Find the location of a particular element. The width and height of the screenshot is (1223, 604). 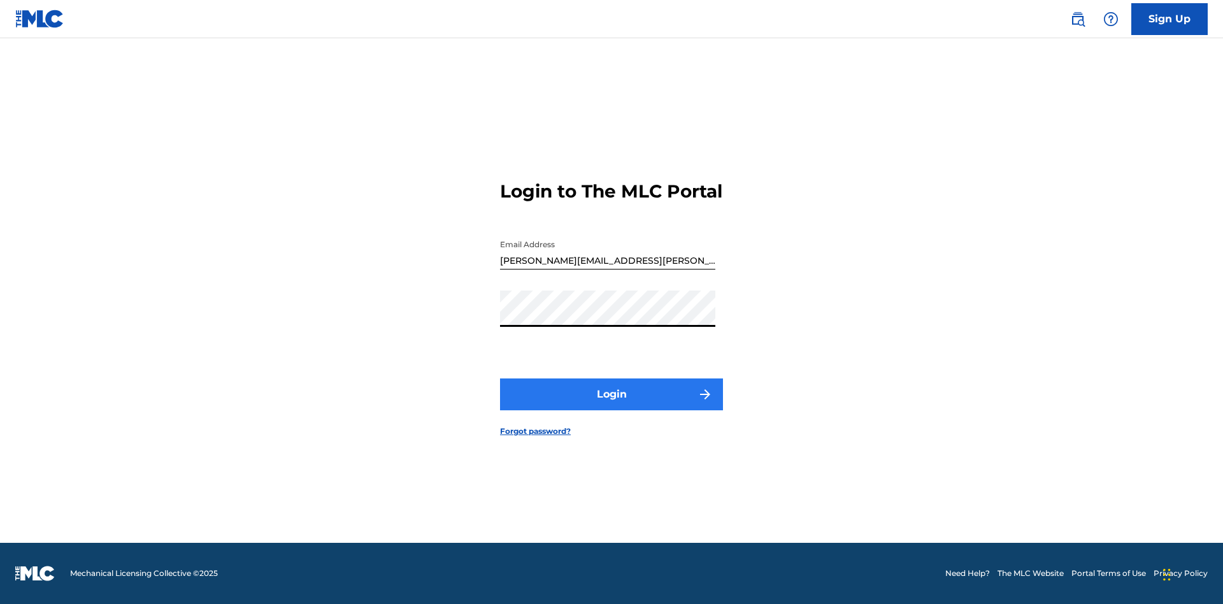

button: Login is located at coordinates (612, 394).